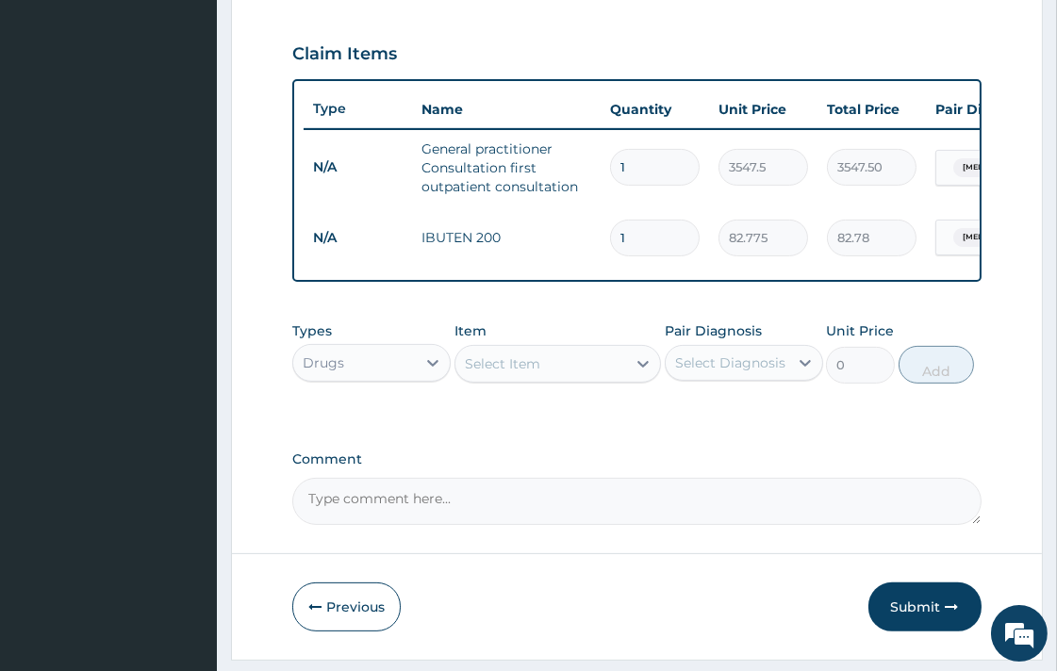 Image resolution: width=1057 pixels, height=671 pixels. I want to click on div: Drugs, so click(323, 363).